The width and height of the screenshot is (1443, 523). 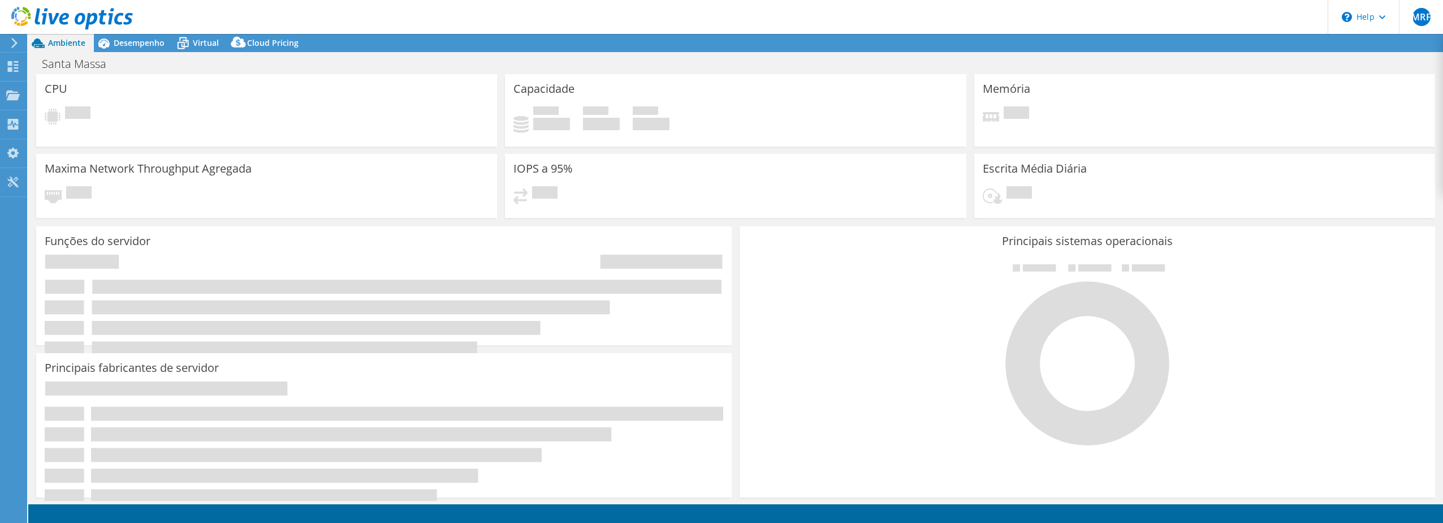 What do you see at coordinates (67, 42) in the screenshot?
I see `span: Ambiente` at bounding box center [67, 42].